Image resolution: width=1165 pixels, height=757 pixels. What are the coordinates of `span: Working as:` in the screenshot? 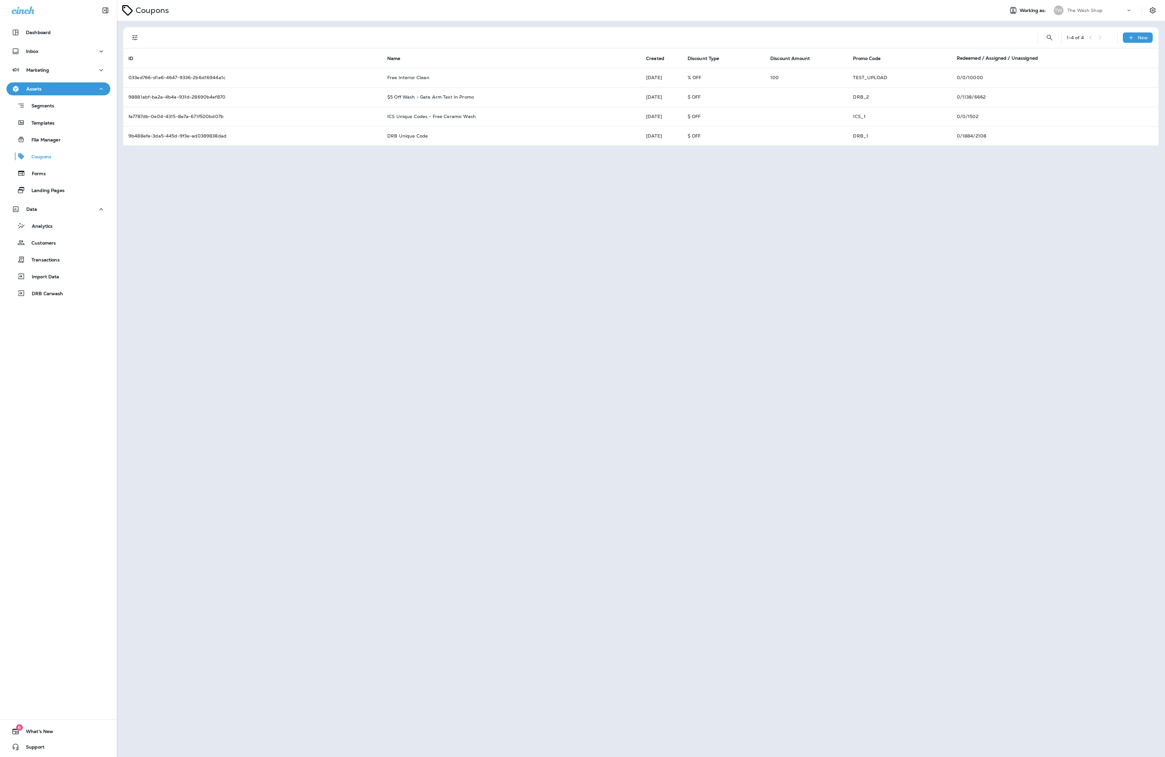 It's located at (1033, 10).